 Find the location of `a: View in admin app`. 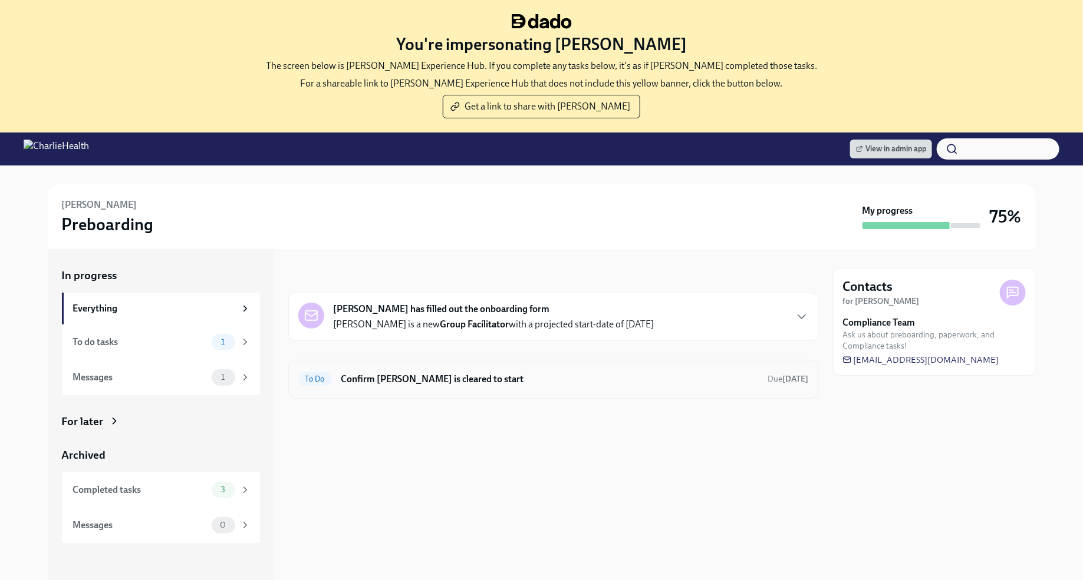

a: View in admin app is located at coordinates (890, 149).